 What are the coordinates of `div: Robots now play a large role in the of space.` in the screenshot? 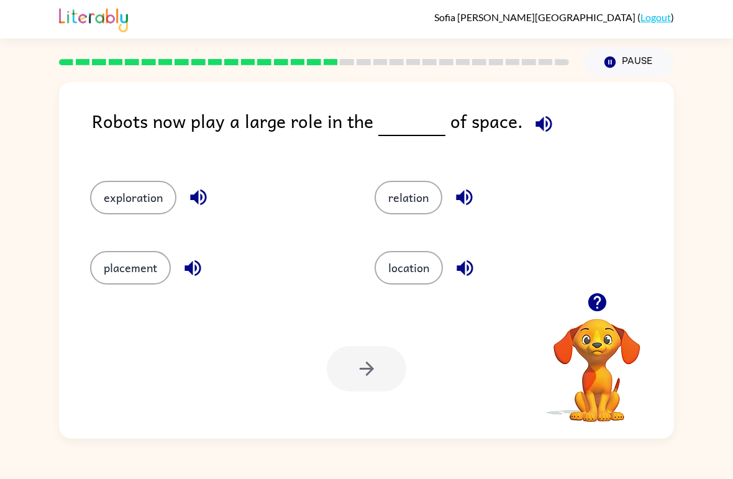 It's located at (383, 131).